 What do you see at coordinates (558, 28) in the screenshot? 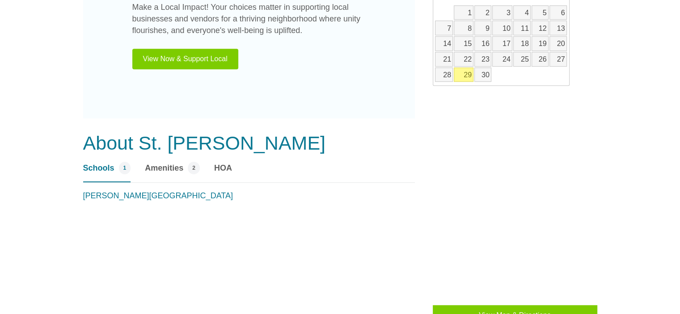
I see `a: 13` at bounding box center [558, 28].